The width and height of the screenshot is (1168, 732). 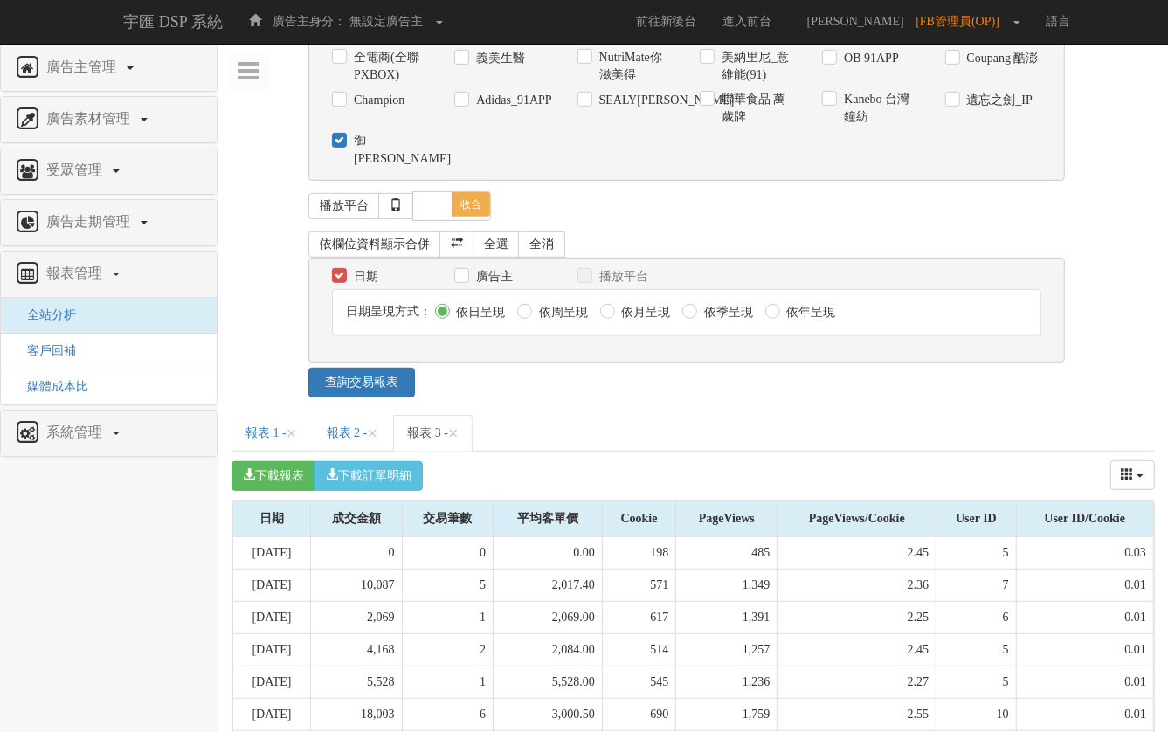 What do you see at coordinates (76, 432) in the screenshot?
I see `span: 系統管理` at bounding box center [76, 432].